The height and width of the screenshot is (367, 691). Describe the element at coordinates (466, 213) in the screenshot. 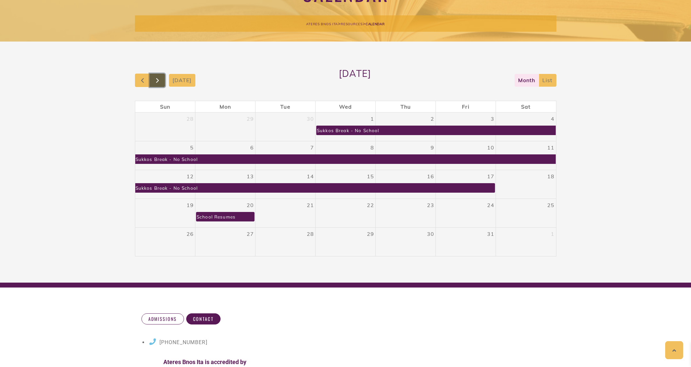

I see `td: October 24, 2025` at that location.